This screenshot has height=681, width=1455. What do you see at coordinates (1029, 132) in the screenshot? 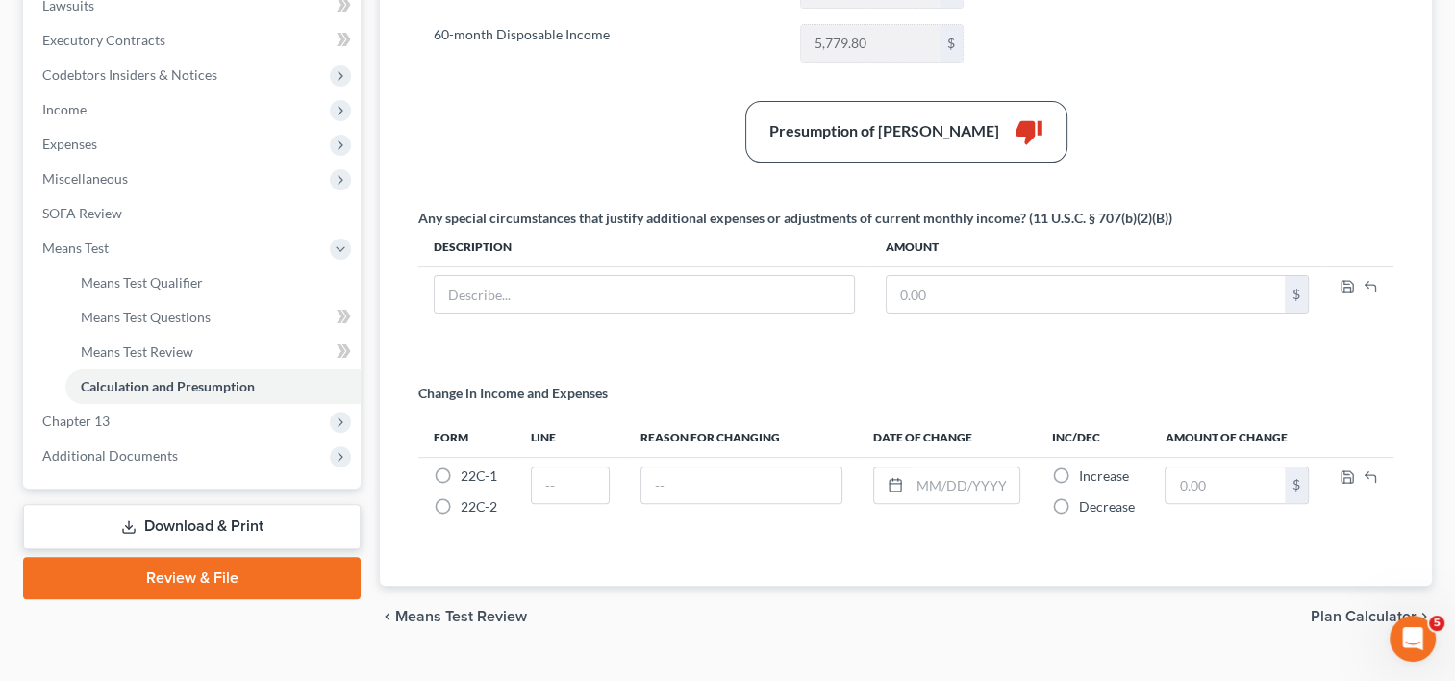
I see `i: thumb_down` at bounding box center [1029, 132].